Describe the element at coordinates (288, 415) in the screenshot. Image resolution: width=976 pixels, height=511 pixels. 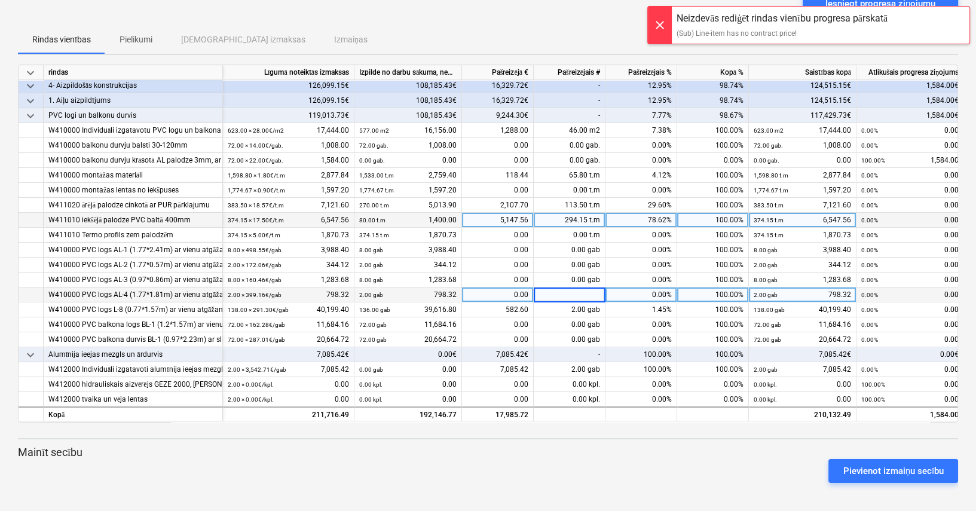
I see `div: 211,716.49` at that location.